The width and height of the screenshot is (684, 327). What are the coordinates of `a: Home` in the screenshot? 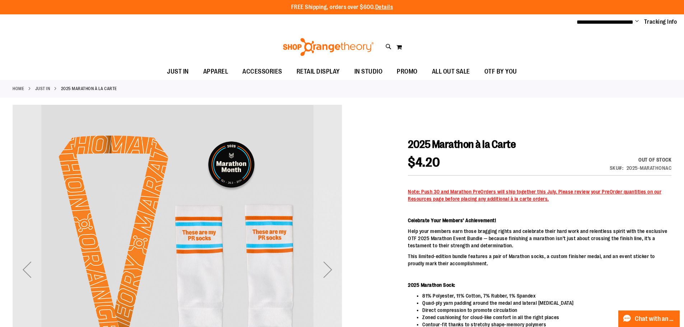 It's located at (18, 89).